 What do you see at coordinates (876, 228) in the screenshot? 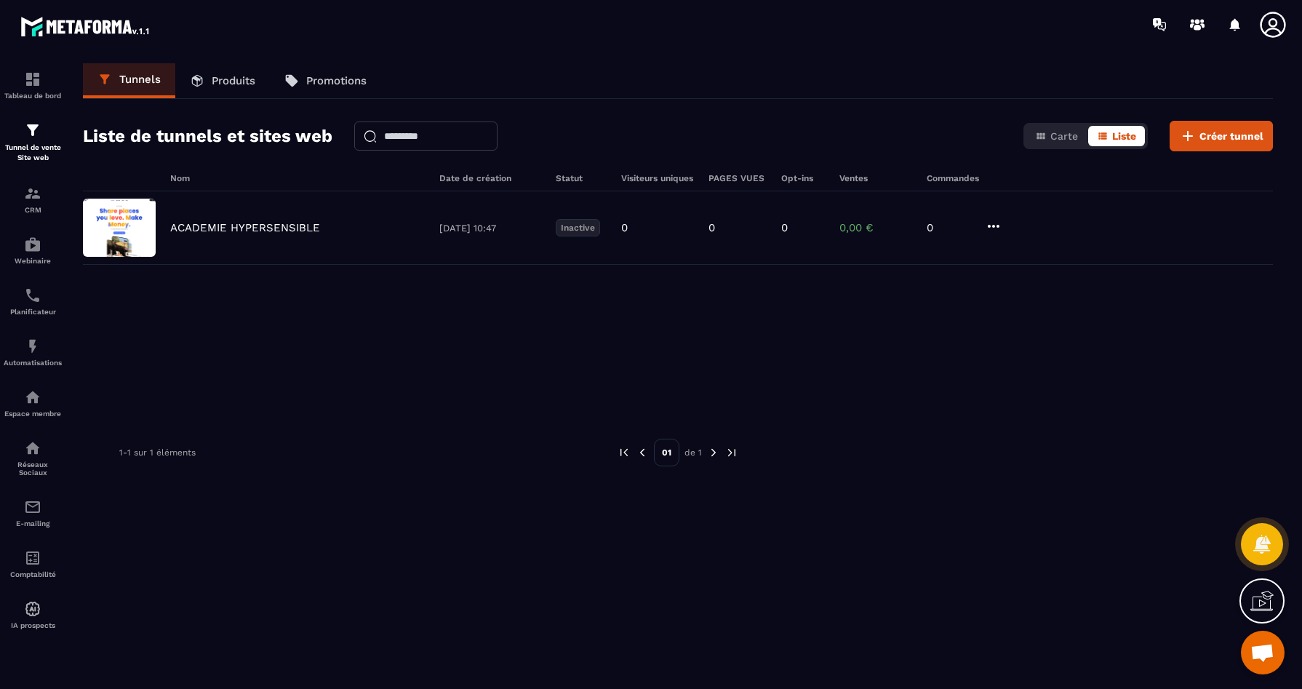
I see `p: 0,00 €` at bounding box center [876, 228].